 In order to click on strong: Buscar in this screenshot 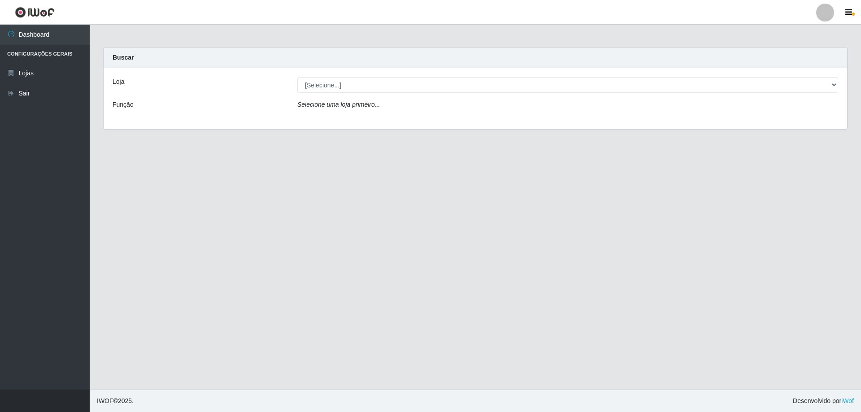, I will do `click(123, 57)`.